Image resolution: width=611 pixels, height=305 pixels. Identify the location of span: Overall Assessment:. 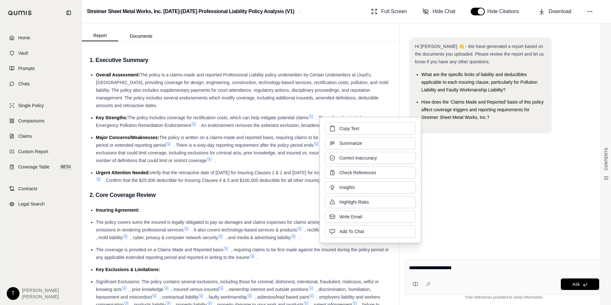
(118, 75).